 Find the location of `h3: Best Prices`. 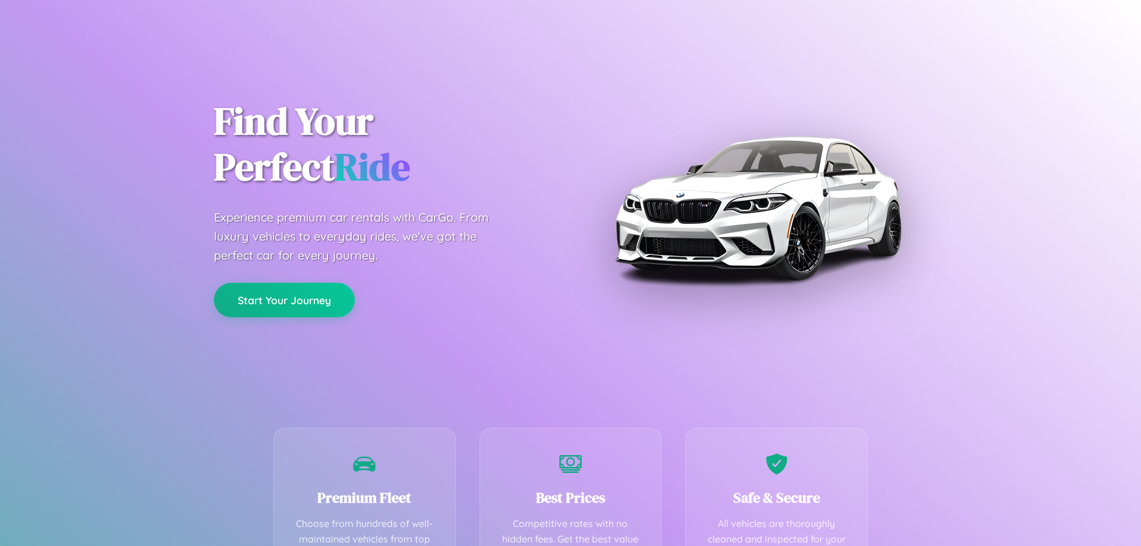

h3: Best Prices is located at coordinates (570, 497).